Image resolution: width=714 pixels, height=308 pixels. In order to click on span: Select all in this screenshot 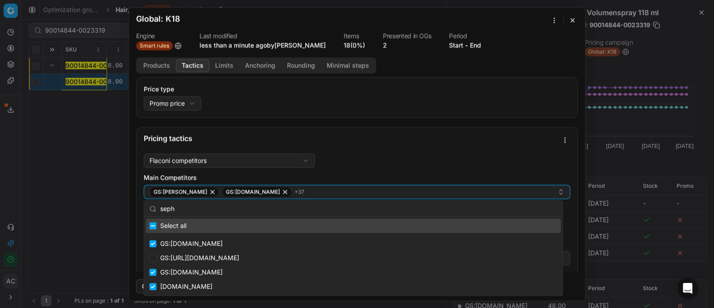, I will do `click(173, 225)`.